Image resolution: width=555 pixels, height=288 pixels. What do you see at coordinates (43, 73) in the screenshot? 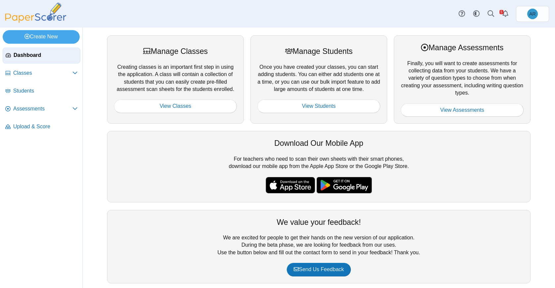
I see `span: Classes` at bounding box center [43, 73].